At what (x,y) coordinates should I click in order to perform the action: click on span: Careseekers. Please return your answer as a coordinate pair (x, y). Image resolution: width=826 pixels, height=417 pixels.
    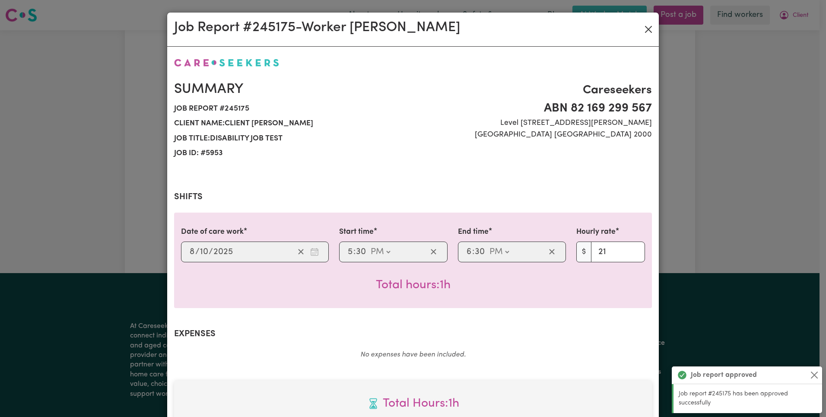
    Looking at the image, I should click on (535, 90).